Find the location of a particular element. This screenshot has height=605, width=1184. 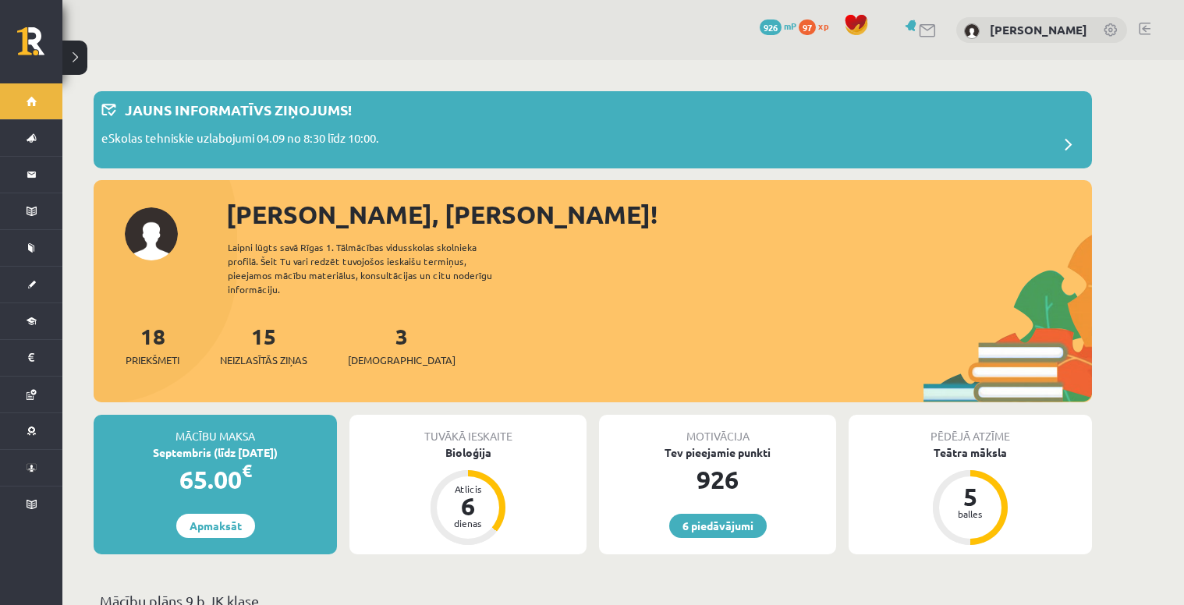

div: Mācību maksa is located at coordinates (215, 430).